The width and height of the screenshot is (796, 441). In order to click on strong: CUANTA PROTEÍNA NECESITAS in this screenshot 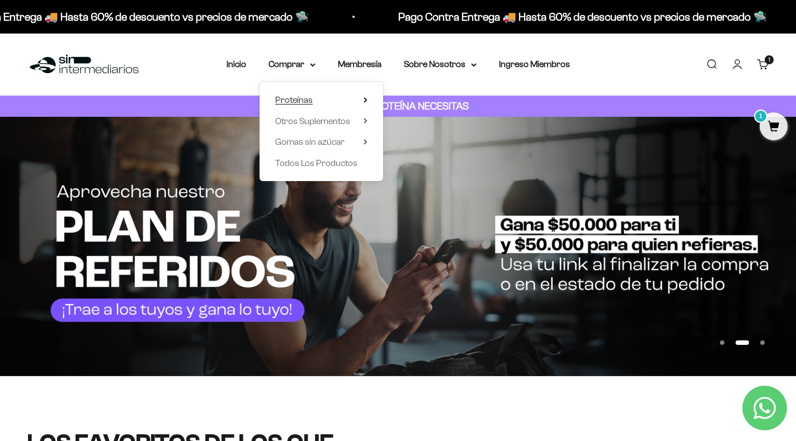, I will do `click(398, 106)`.